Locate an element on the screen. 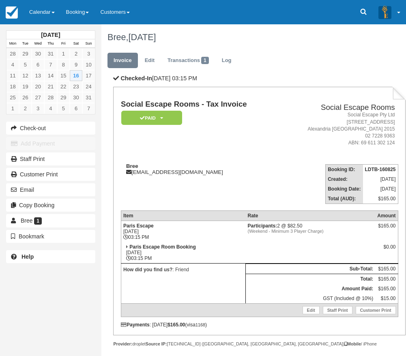 This screenshot has height=356, width=406. th: Thu is located at coordinates (50, 44).